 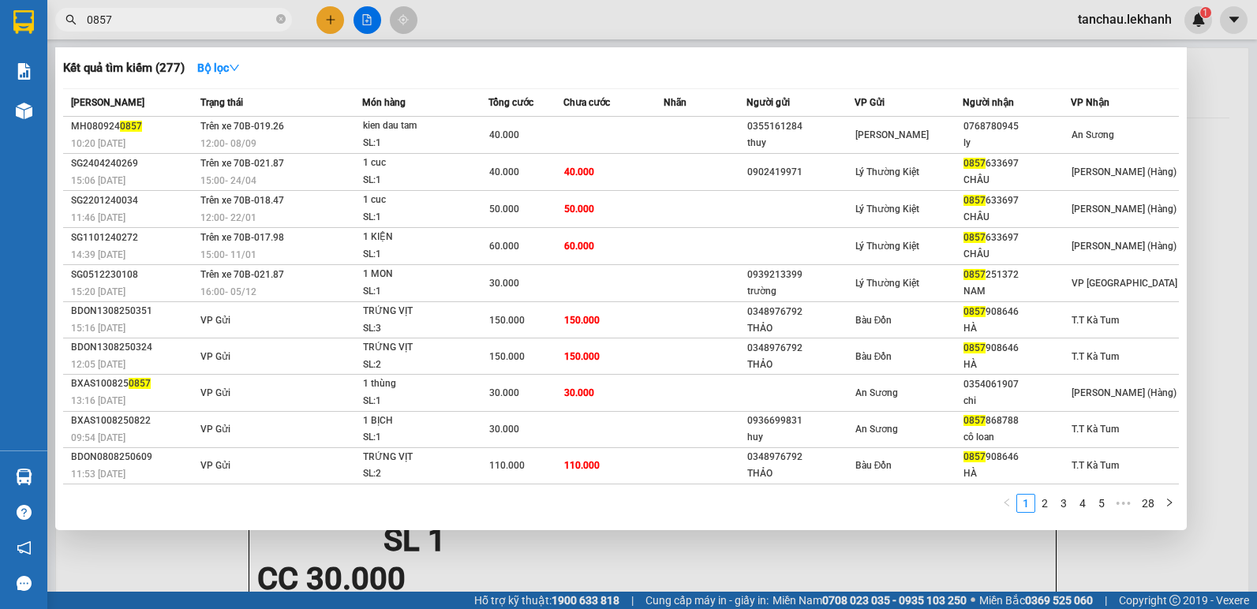 I want to click on span: left, so click(x=1007, y=503).